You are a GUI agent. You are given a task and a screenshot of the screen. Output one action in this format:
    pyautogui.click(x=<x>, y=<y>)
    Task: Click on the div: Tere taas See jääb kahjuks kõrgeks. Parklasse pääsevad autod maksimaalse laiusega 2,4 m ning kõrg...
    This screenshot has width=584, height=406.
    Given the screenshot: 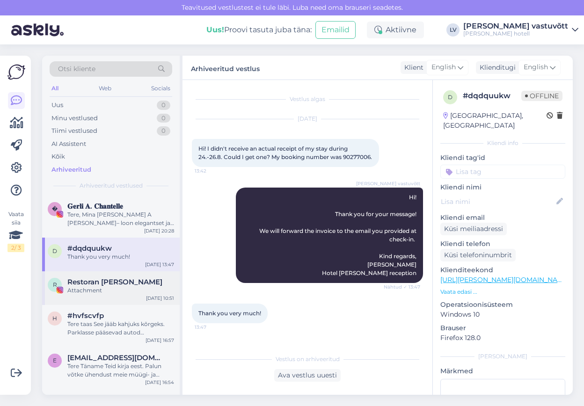 What is the action you would take?
    pyautogui.click(x=121, y=328)
    